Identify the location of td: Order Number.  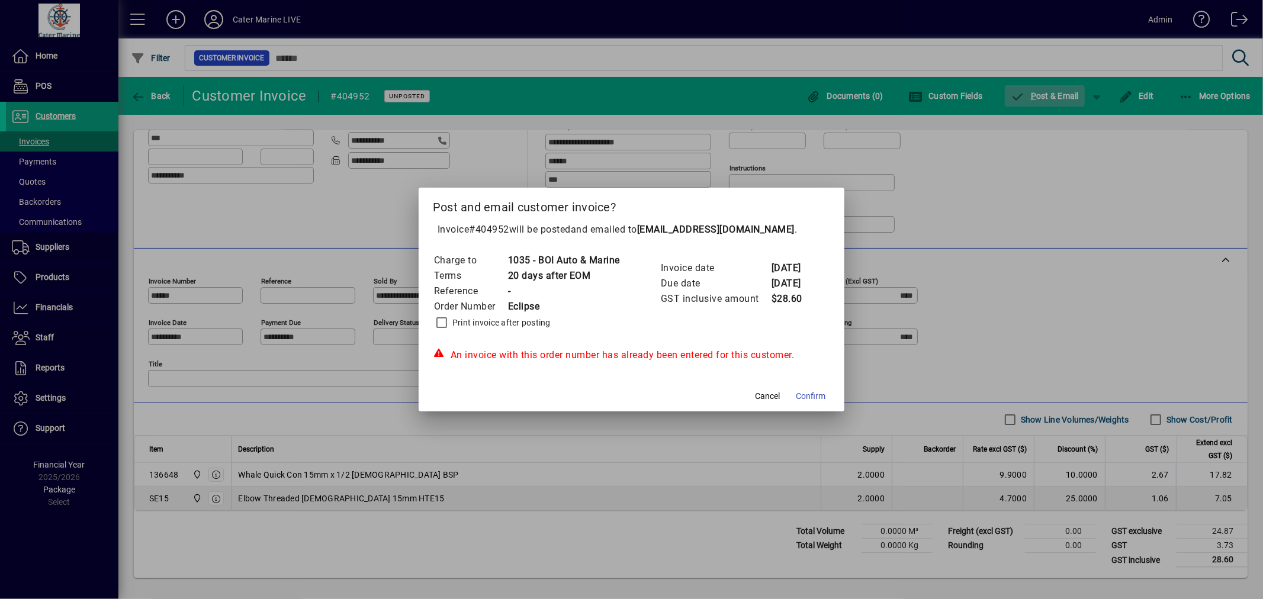
(470, 307).